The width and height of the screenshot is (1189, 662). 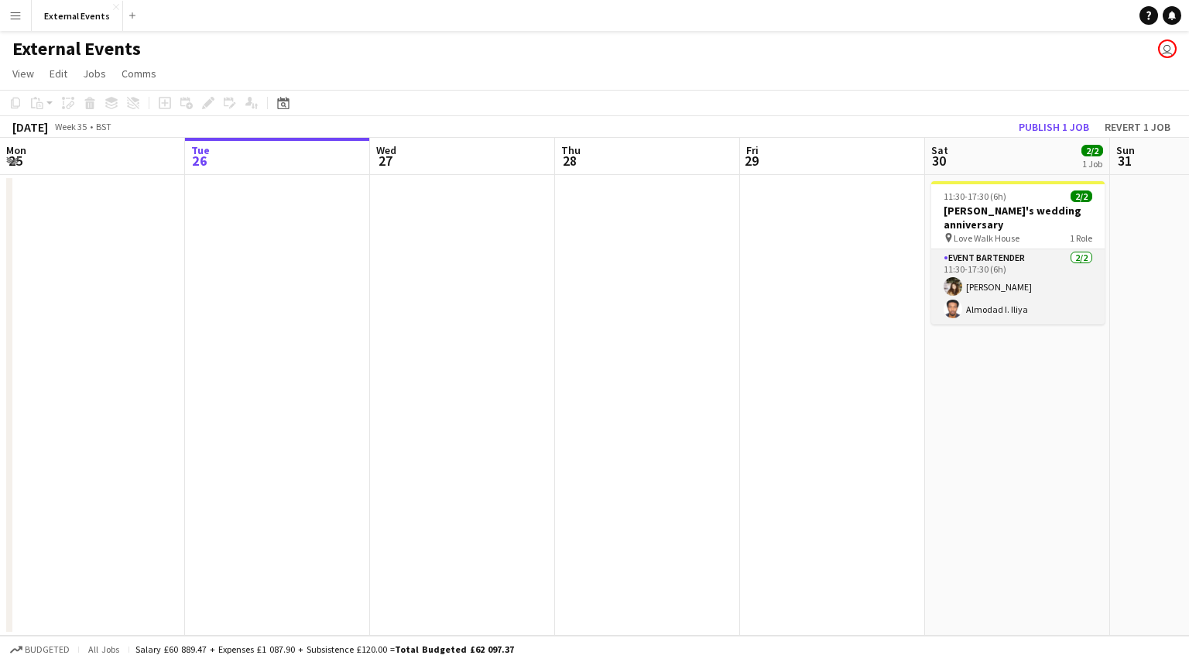 I want to click on app-user-avatar: Events by Camberwell Arms, so click(x=1167, y=49).